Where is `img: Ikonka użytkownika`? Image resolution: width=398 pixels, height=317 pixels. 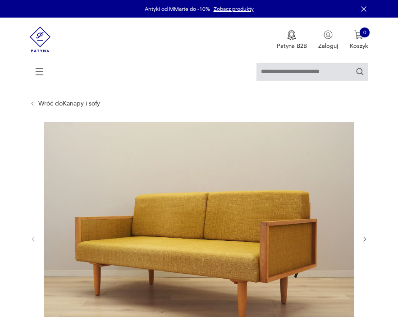
img: Ikonka użytkownika is located at coordinates (328, 35).